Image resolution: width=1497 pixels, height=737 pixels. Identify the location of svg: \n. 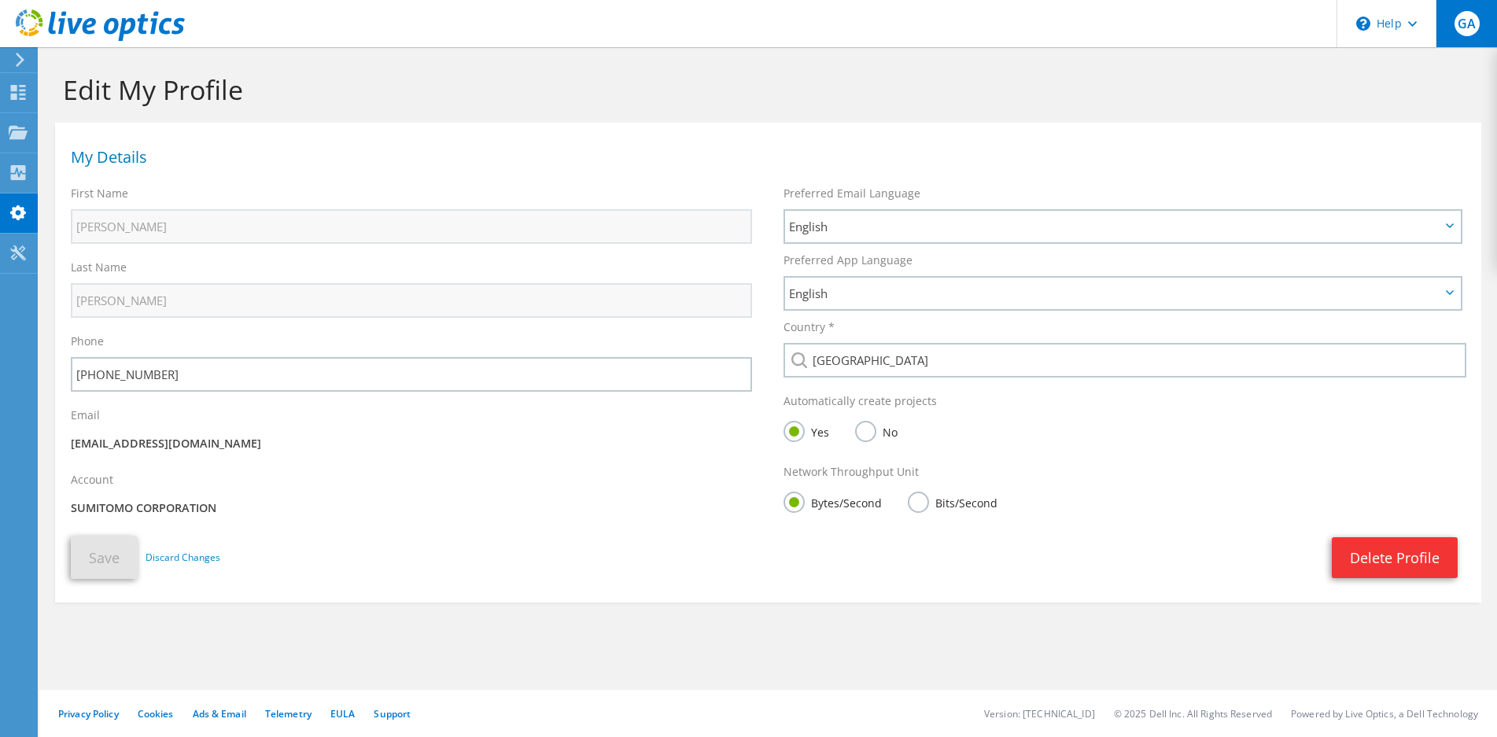
(1364, 24).